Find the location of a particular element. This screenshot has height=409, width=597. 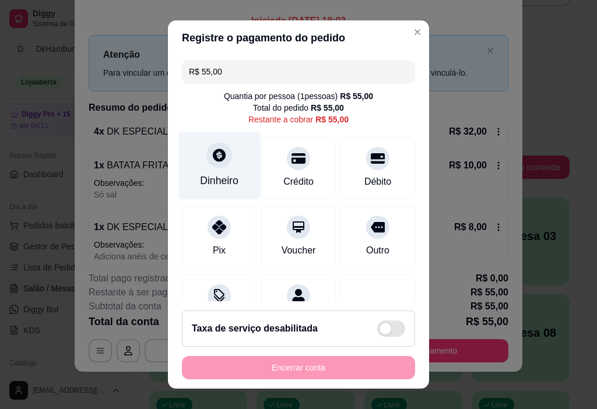

div: Restante a cobrar is located at coordinates (299, 120).